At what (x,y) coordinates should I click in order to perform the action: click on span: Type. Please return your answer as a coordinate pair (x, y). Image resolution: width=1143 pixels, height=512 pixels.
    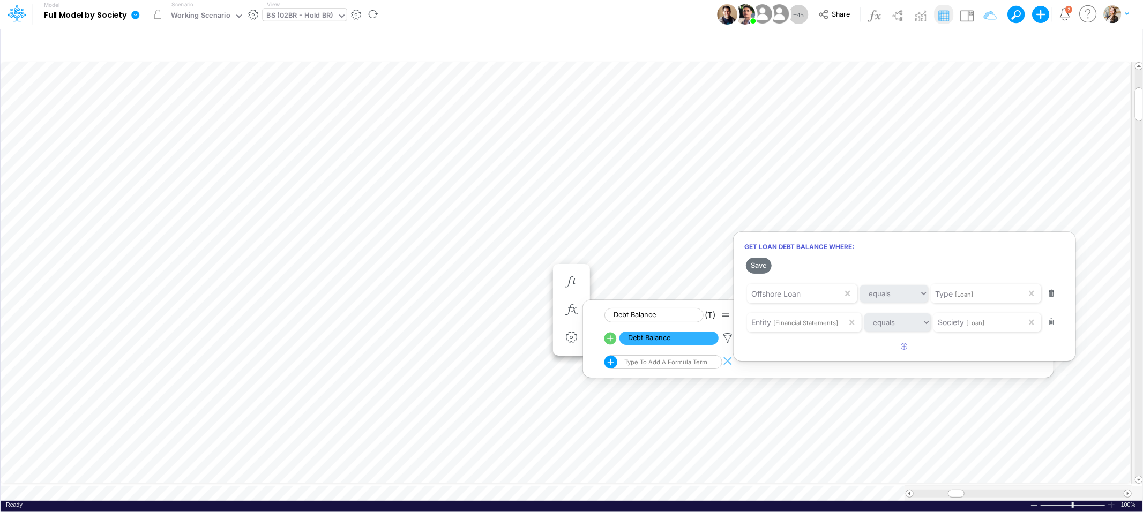
    Looking at the image, I should click on (943, 294).